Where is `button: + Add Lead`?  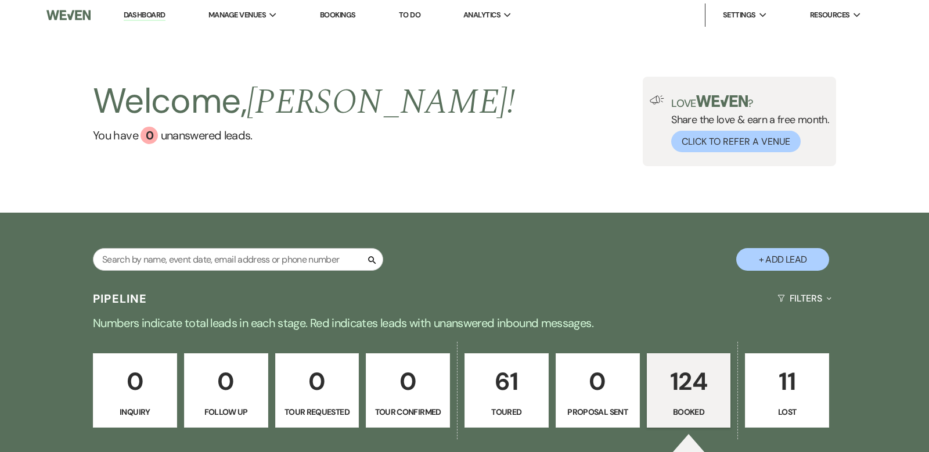
button: + Add Lead is located at coordinates (783, 259).